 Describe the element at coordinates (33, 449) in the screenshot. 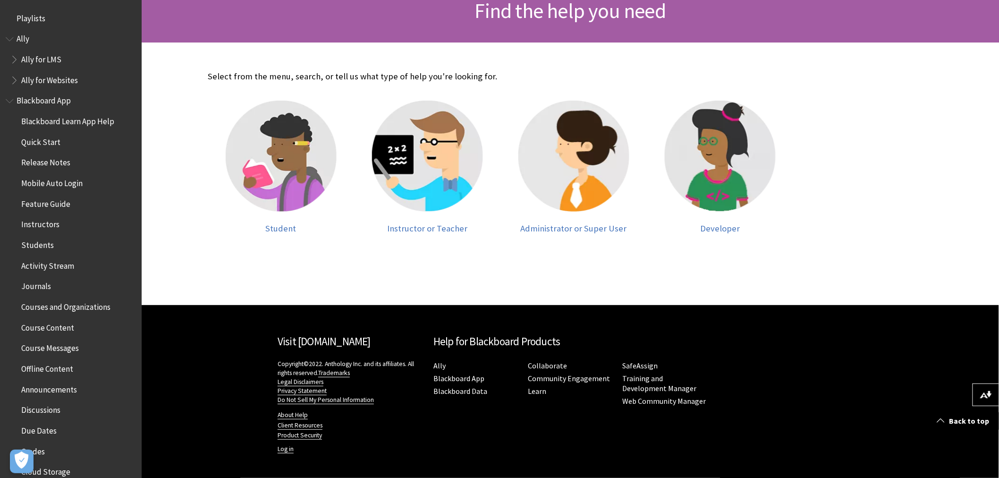

I see `span: Grades` at that location.